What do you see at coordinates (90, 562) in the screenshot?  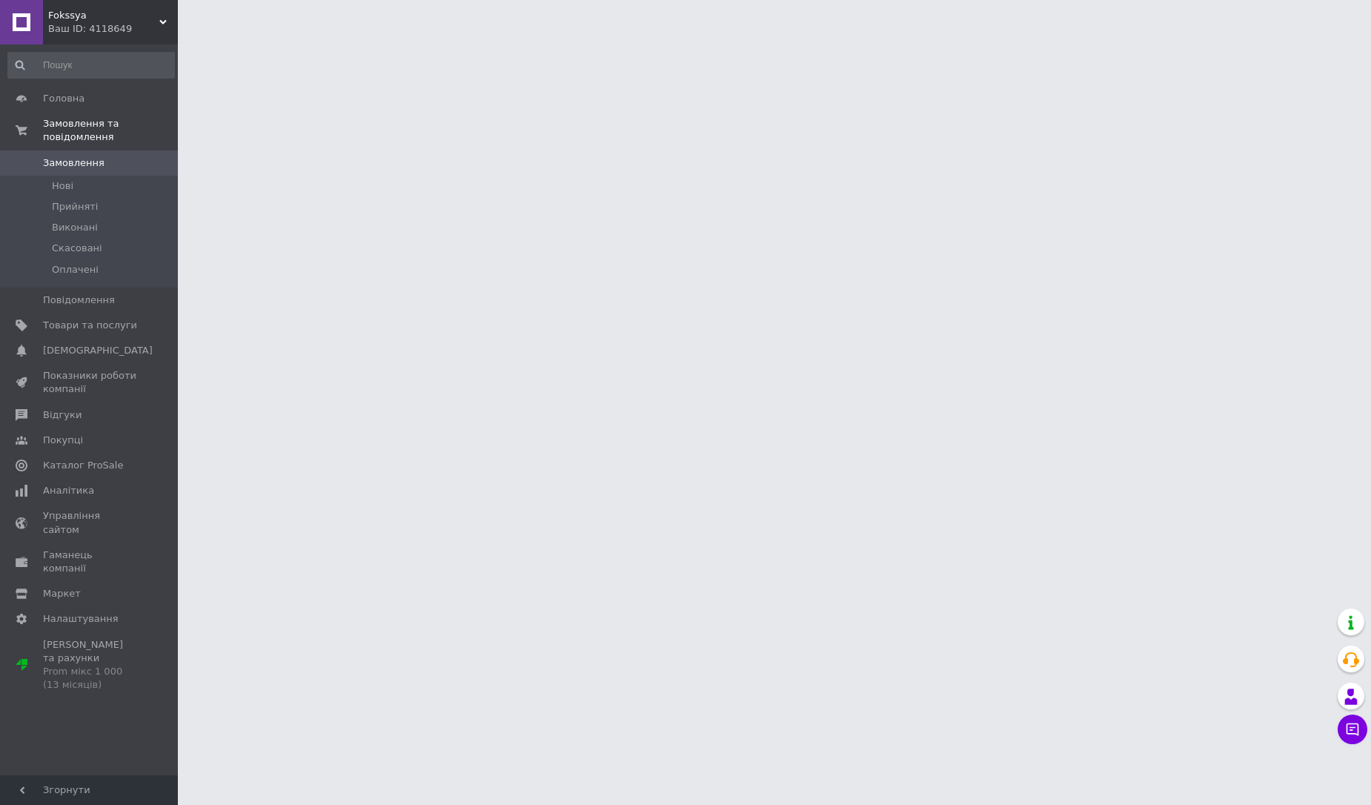 I see `span: Гаманець компанії` at bounding box center [90, 562].